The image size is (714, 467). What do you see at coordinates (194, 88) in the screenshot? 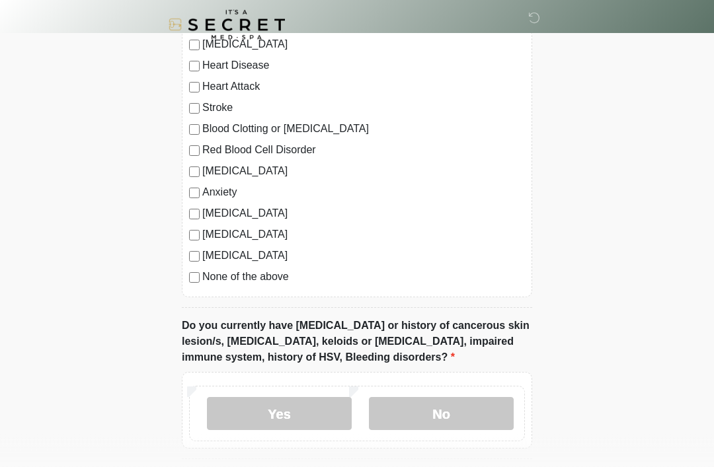
I see `input: Heart Attack` at bounding box center [194, 88].